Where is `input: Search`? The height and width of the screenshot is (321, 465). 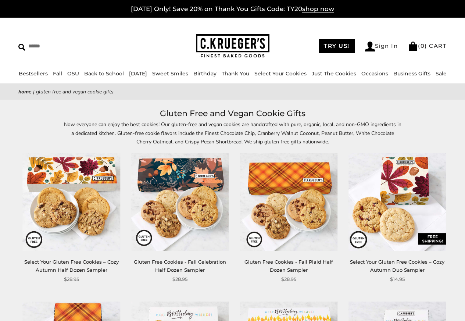 input: Search is located at coordinates (67, 46).